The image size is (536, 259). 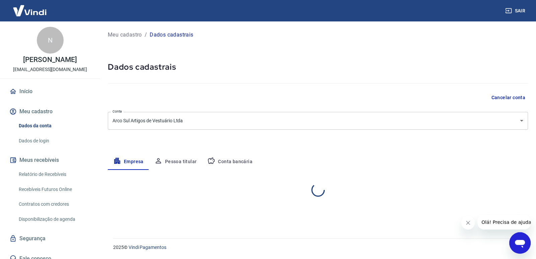 I want to click on div: Arco Sul Artigos de Vestuário Ltda, so click(x=317, y=120).